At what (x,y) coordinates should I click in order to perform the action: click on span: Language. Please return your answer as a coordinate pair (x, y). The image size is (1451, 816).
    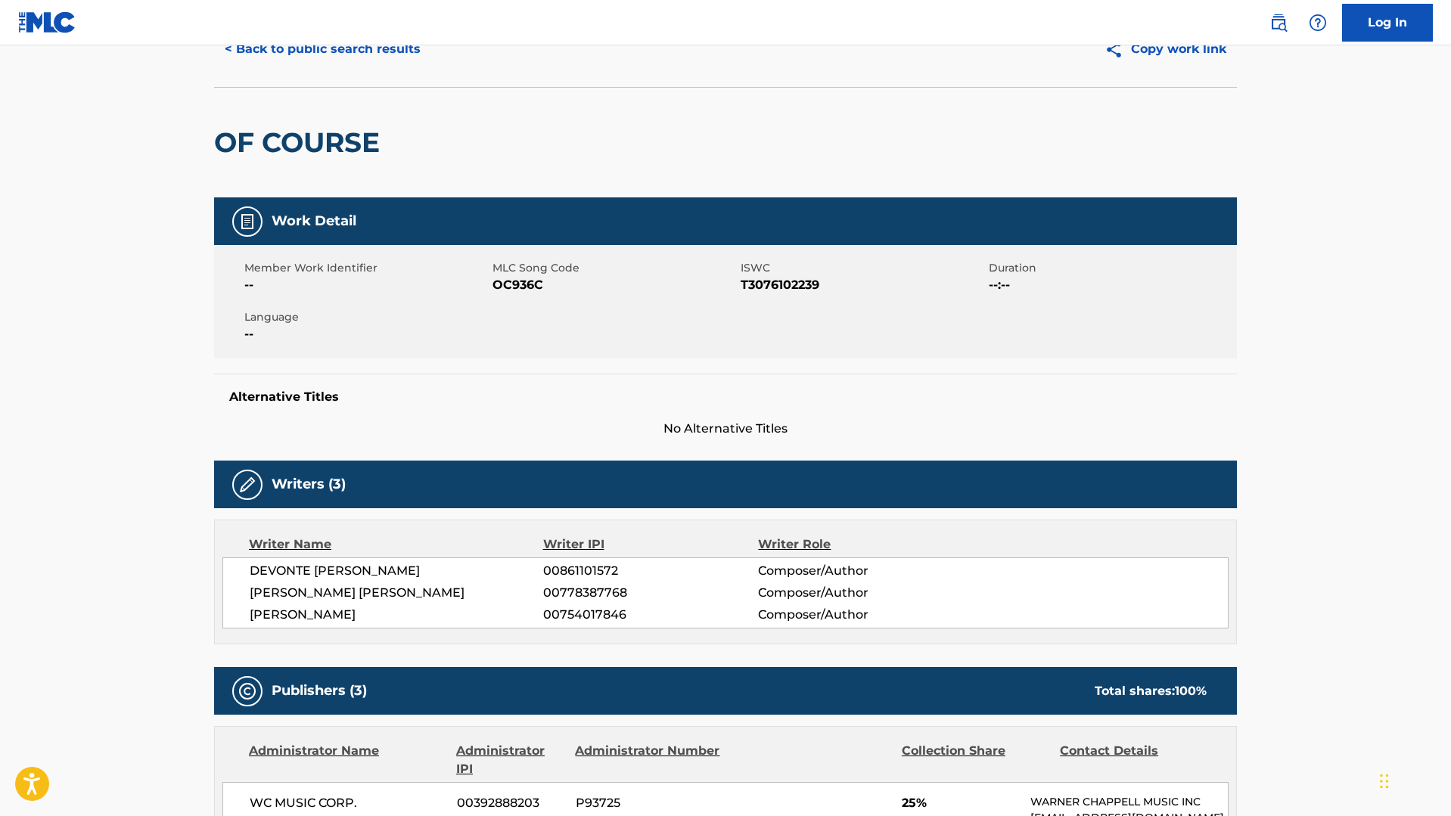
    Looking at the image, I should click on (366, 317).